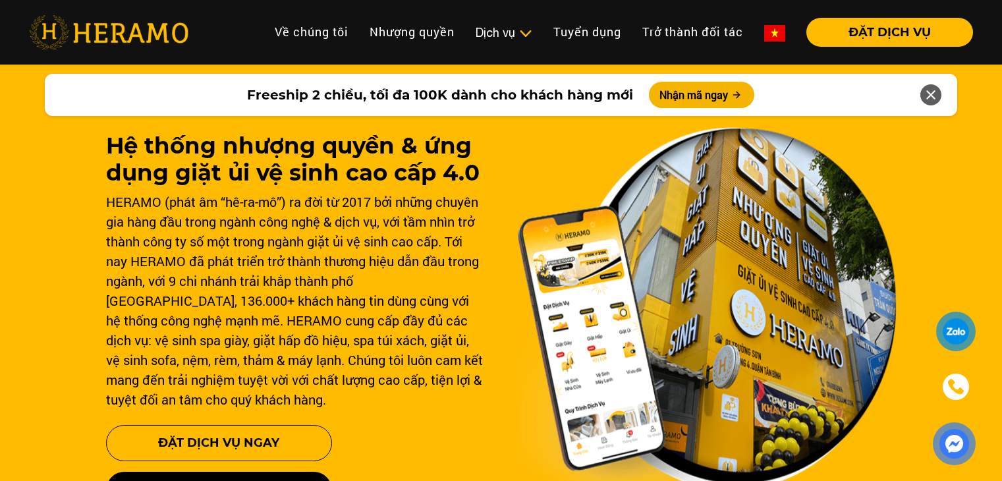  I want to click on a: phone-icon, so click(956, 387).